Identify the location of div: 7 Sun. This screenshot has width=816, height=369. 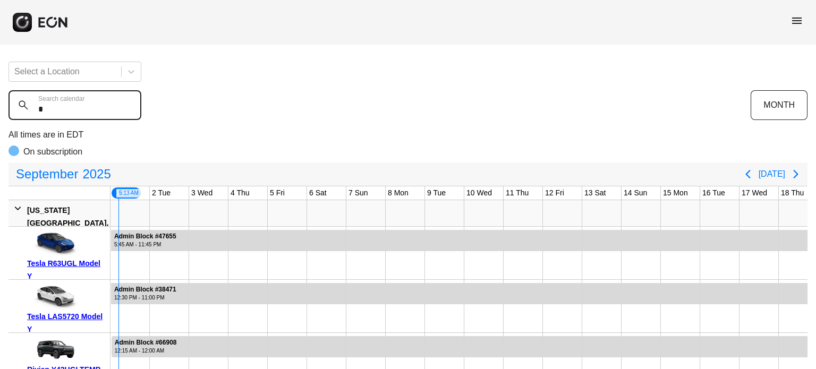
(358, 193).